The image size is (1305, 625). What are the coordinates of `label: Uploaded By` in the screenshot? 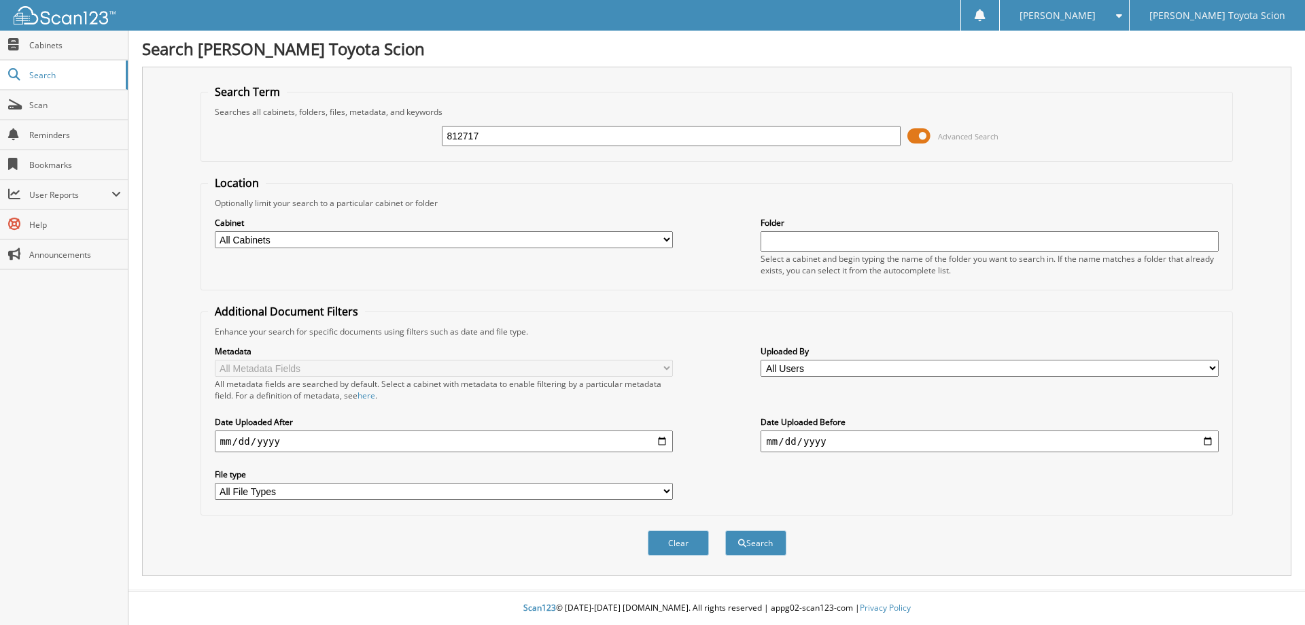 It's located at (989, 351).